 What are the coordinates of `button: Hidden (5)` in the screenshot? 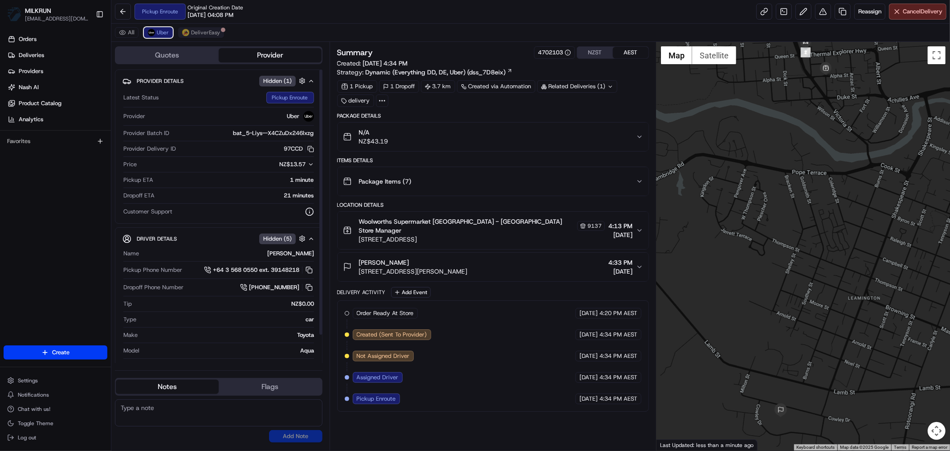 It's located at (283, 238).